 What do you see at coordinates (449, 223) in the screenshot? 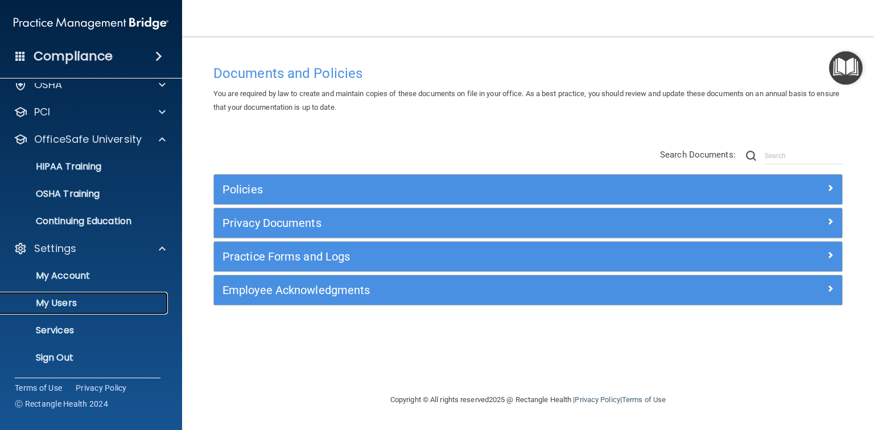
I see `h5: Privacy Documents` at bounding box center [449, 223].